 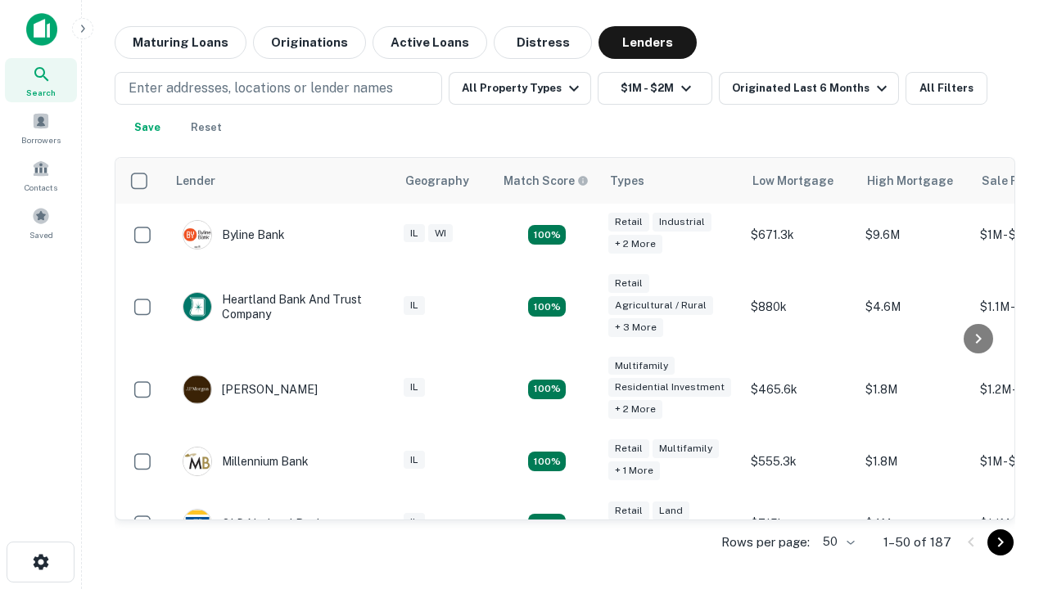 I want to click on button: Distress, so click(x=543, y=43).